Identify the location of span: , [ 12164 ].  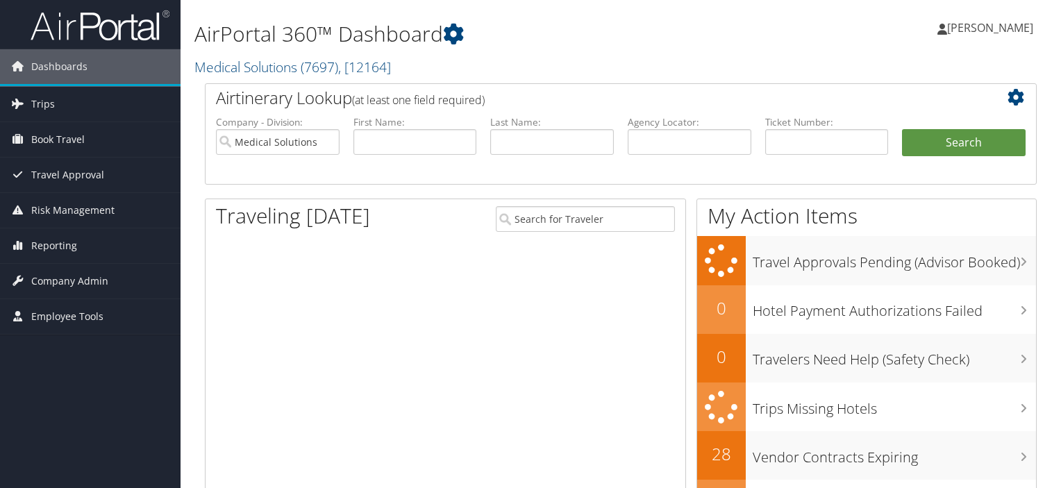
(365, 67).